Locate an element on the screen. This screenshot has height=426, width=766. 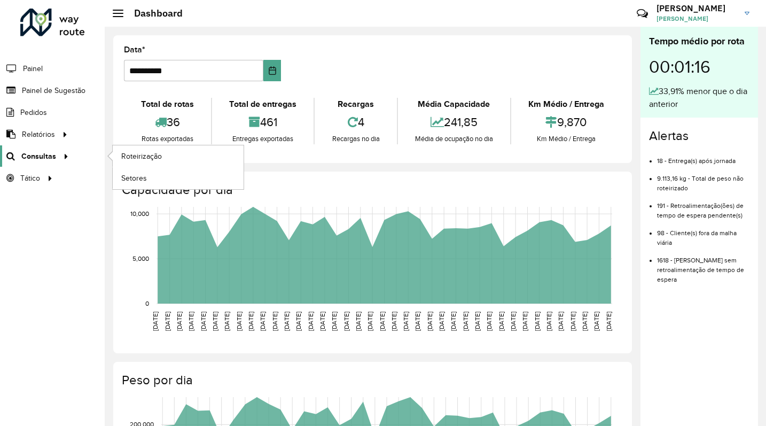
div: 36 is located at coordinates (167, 122).